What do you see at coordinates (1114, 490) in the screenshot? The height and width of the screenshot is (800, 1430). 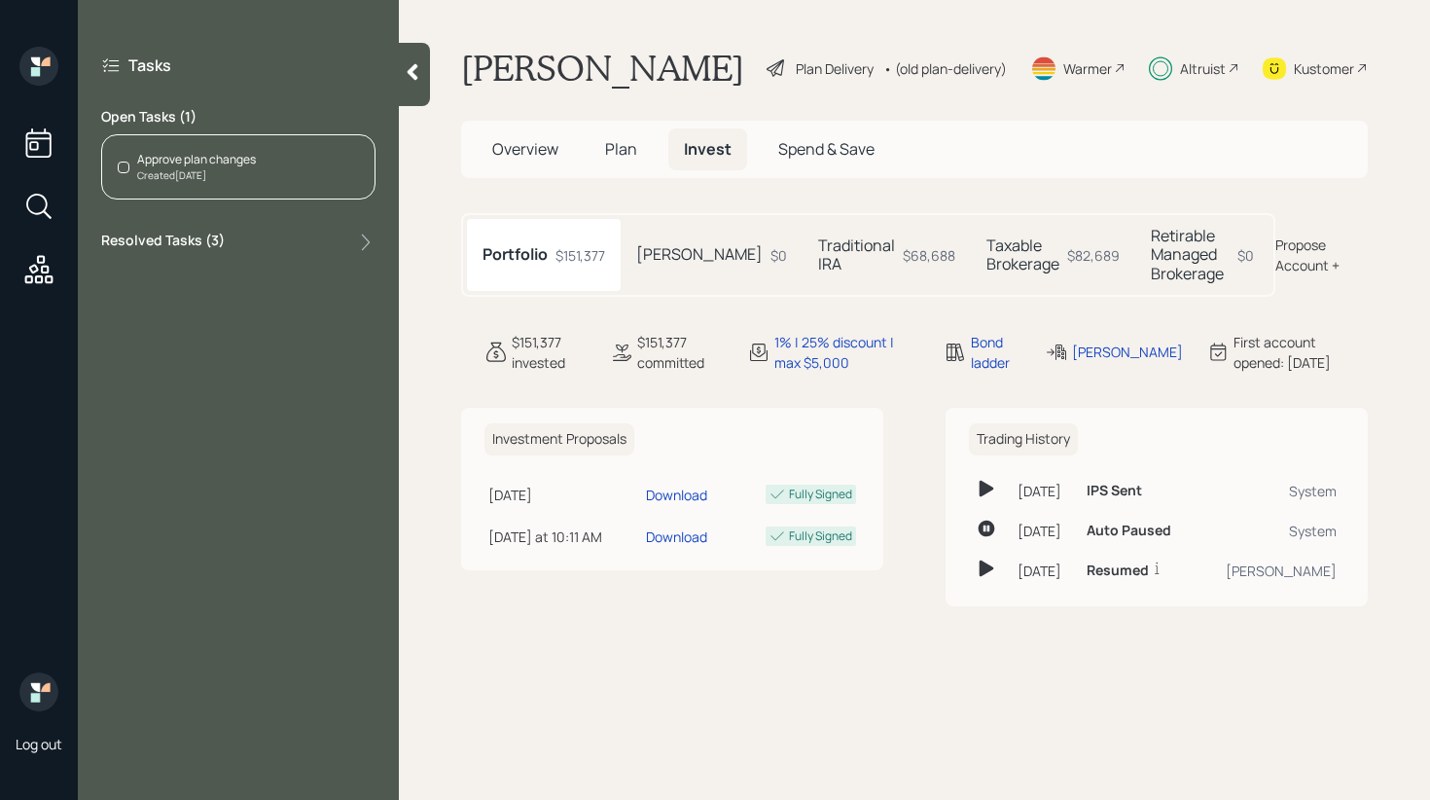 I see `h6: IPS Sent` at bounding box center [1114, 490].